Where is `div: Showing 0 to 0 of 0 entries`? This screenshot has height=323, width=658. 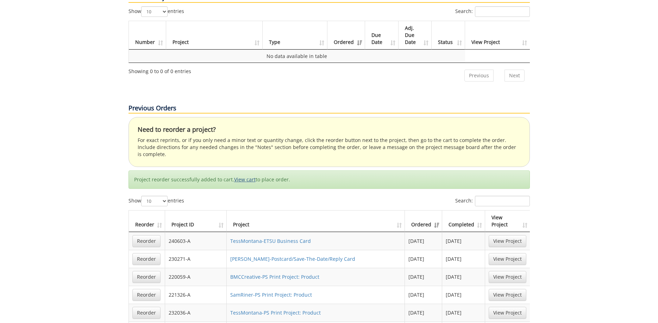
div: Showing 0 to 0 of 0 entries is located at coordinates (160, 70).